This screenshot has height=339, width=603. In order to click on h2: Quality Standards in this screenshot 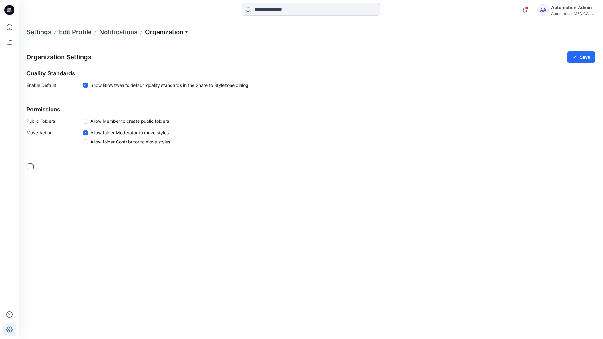, I will do `click(311, 73)`.